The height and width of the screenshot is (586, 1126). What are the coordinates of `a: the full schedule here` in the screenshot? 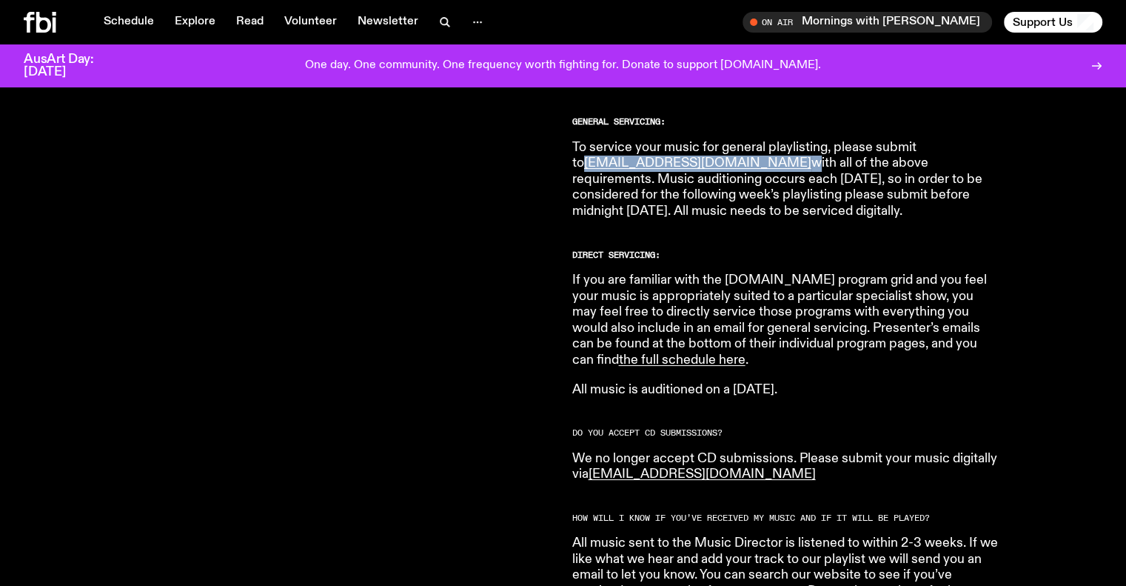 It's located at (682, 360).